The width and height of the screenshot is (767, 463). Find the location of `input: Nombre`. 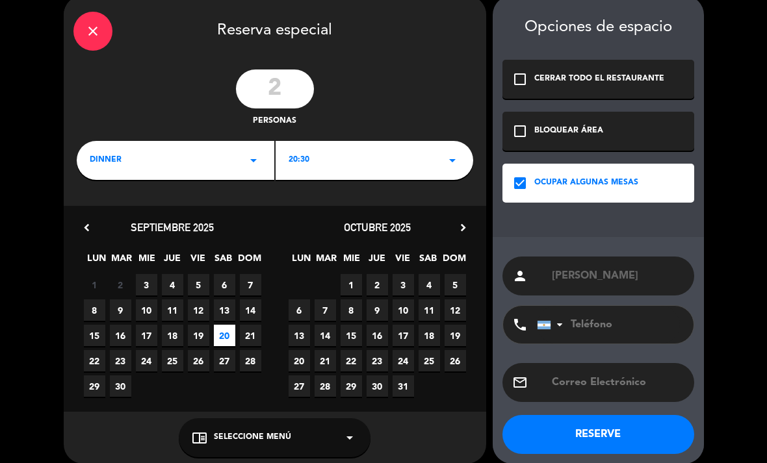

input: Nombre is located at coordinates (617, 276).